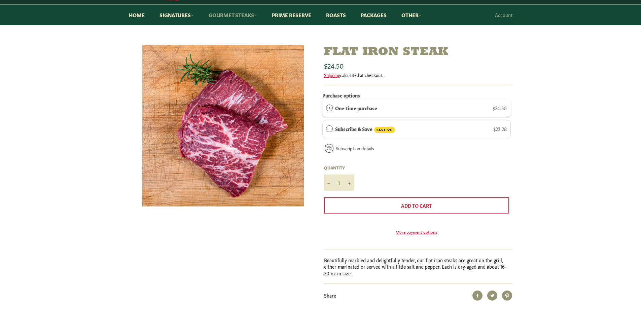  What do you see at coordinates (233, 15) in the screenshot?
I see `a: Gourmet Steaks` at bounding box center [233, 15].